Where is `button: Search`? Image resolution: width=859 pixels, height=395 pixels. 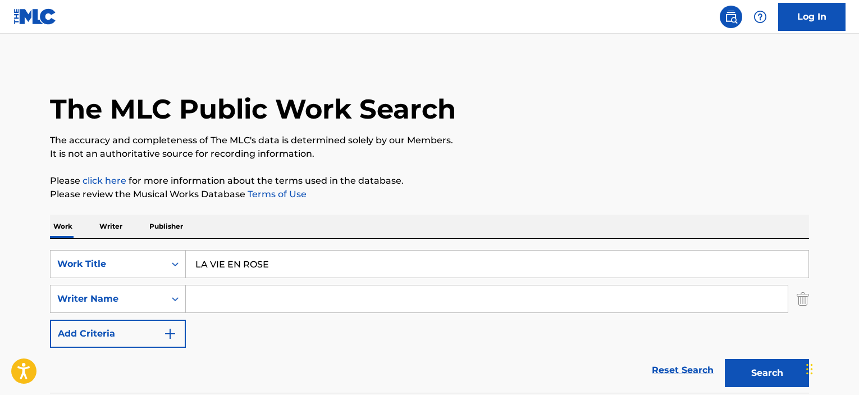
button: Search is located at coordinates (767, 373).